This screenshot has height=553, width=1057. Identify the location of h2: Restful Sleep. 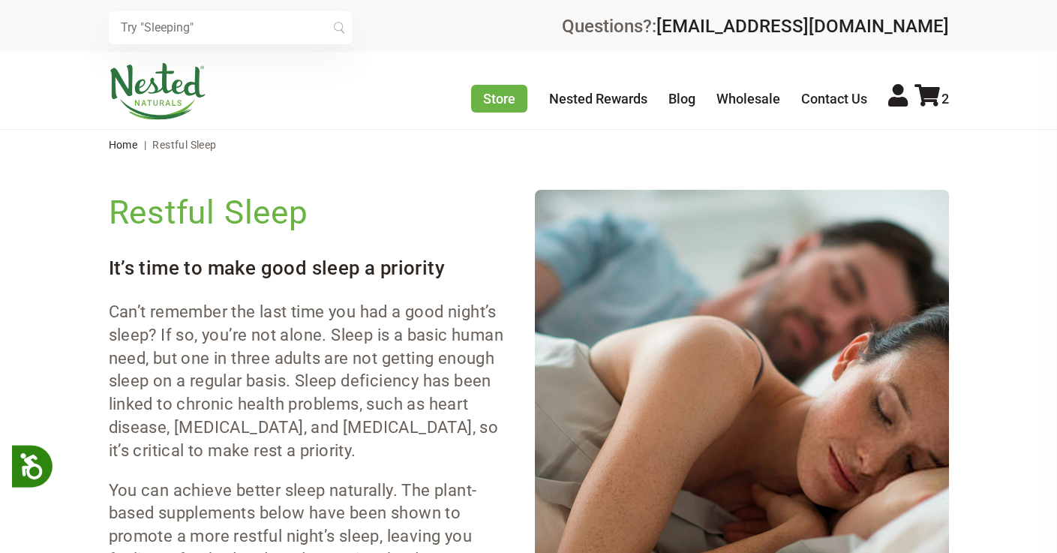
(310, 212).